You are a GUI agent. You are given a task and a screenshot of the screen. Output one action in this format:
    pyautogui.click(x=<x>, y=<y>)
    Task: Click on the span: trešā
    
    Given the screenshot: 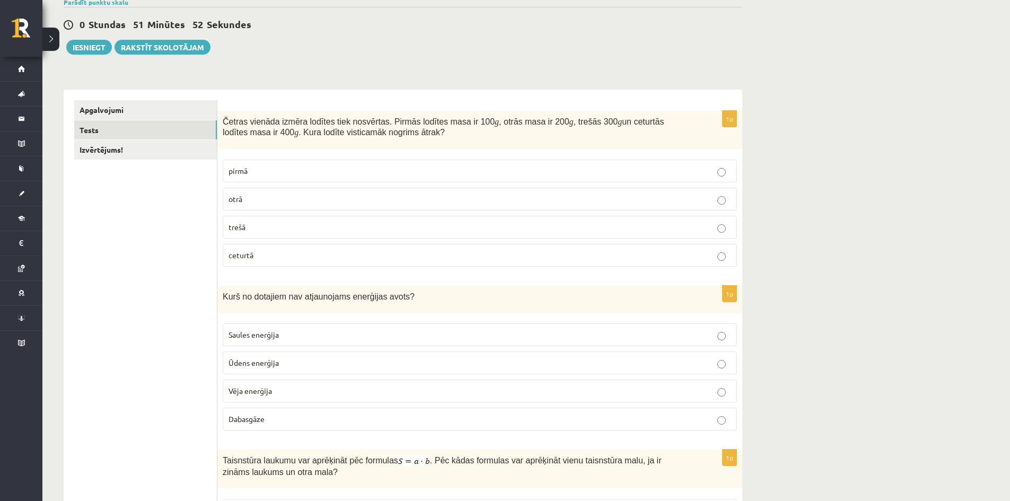 What is the action you would take?
    pyautogui.click(x=237, y=227)
    